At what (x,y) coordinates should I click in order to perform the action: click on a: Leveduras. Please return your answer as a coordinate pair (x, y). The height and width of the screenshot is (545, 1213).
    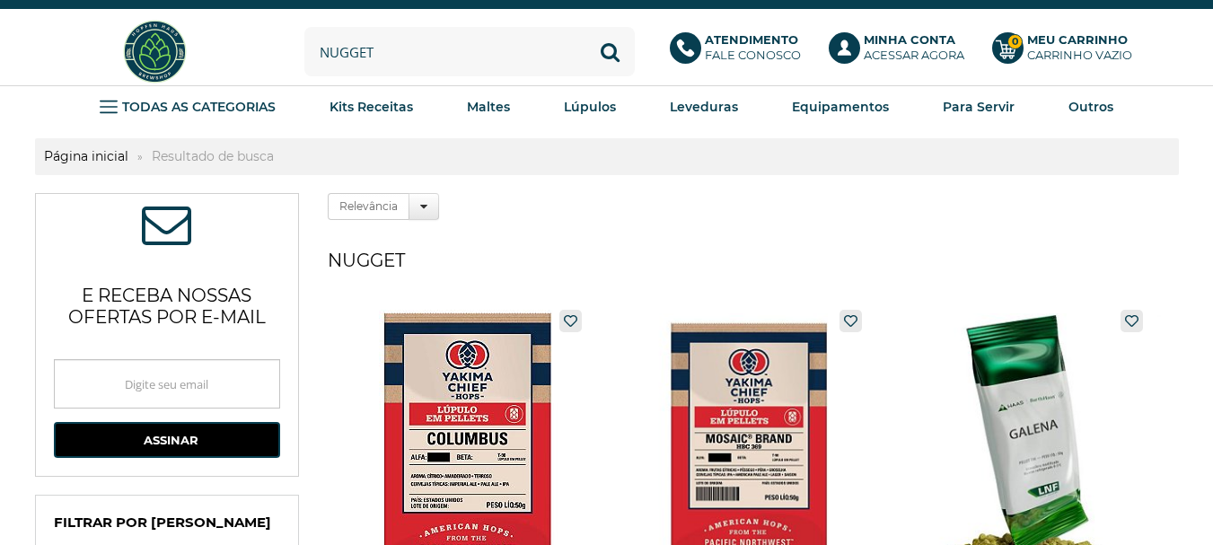
    Looking at the image, I should click on (704, 107).